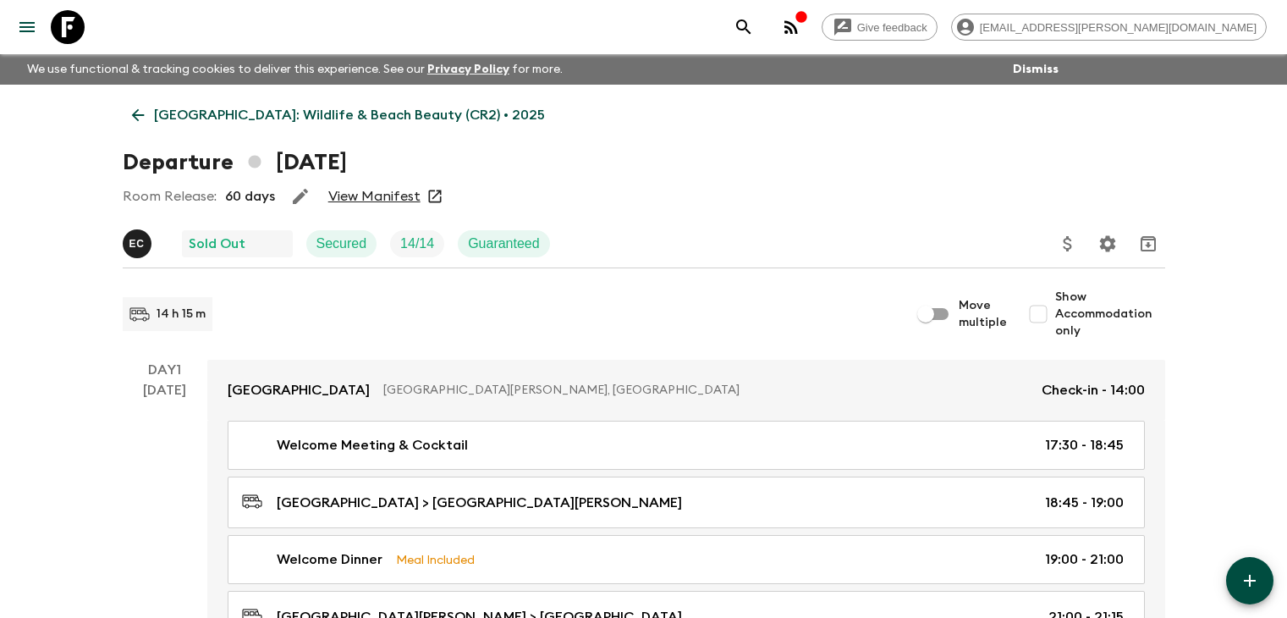  What do you see at coordinates (879, 27) in the screenshot?
I see `a: Give feedback` at bounding box center [879, 27].